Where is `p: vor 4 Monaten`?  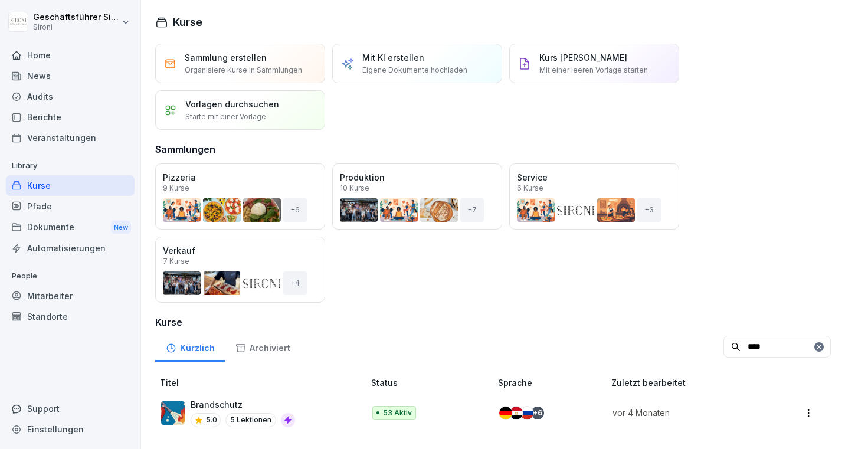
p: vor 4 Monaten is located at coordinates (687, 413).